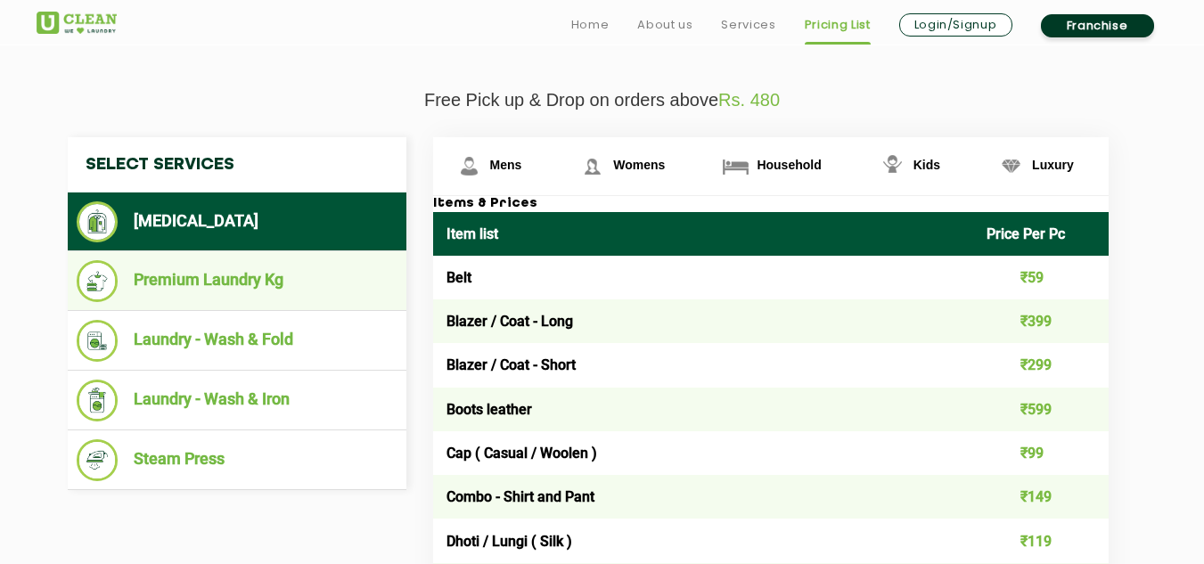 Image resolution: width=1204 pixels, height=564 pixels. I want to click on img: Luxury, so click(1010, 166).